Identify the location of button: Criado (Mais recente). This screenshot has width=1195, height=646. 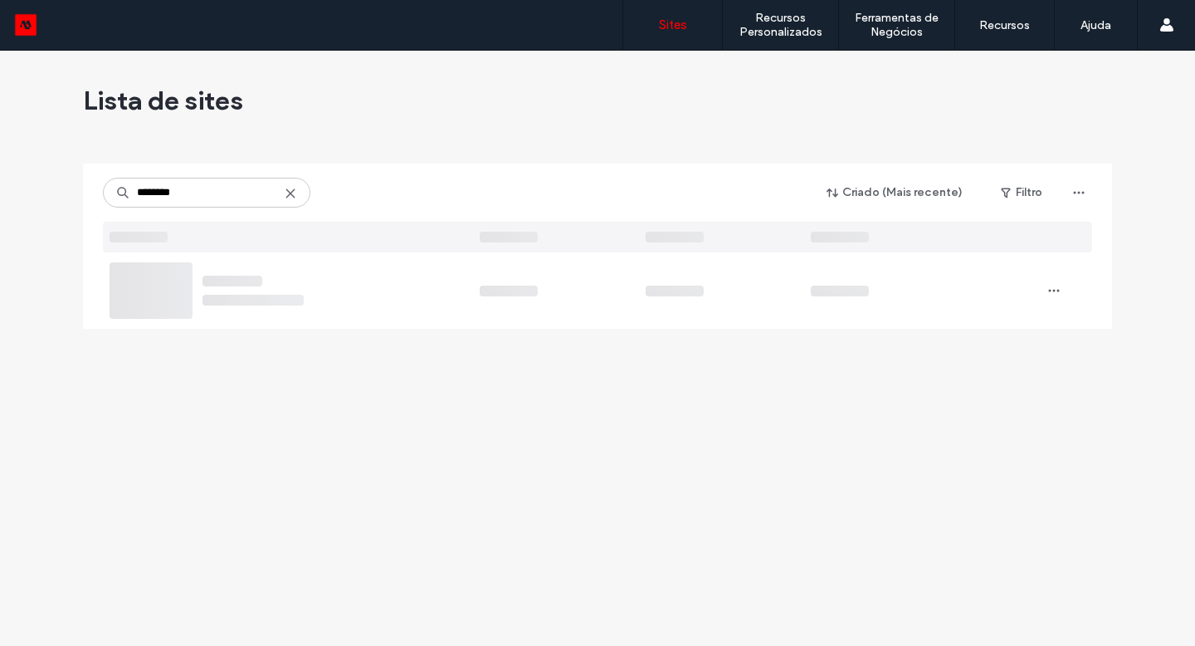
(894, 193).